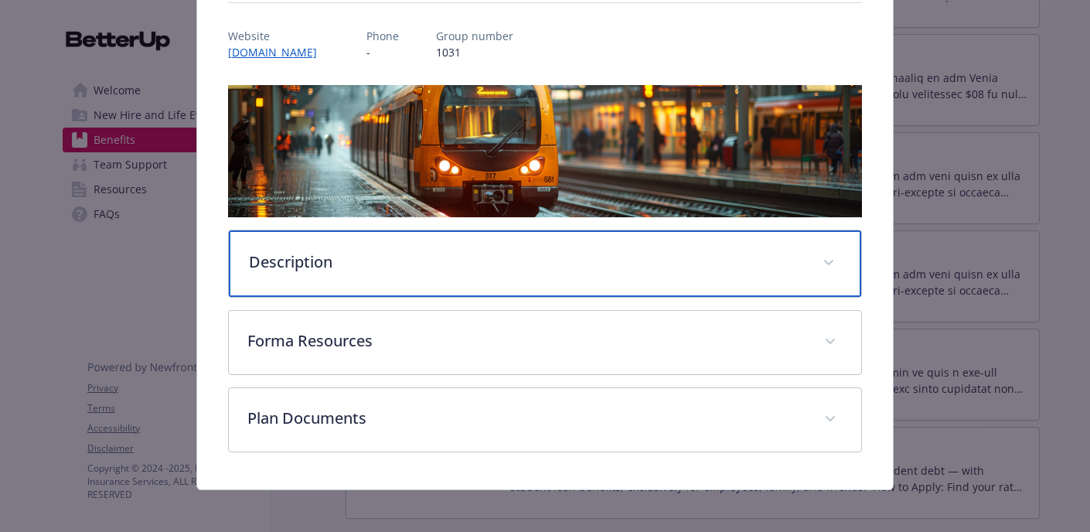 Image resolution: width=1090 pixels, height=532 pixels. Describe the element at coordinates (545, 151) in the screenshot. I see `img: banner` at that location.